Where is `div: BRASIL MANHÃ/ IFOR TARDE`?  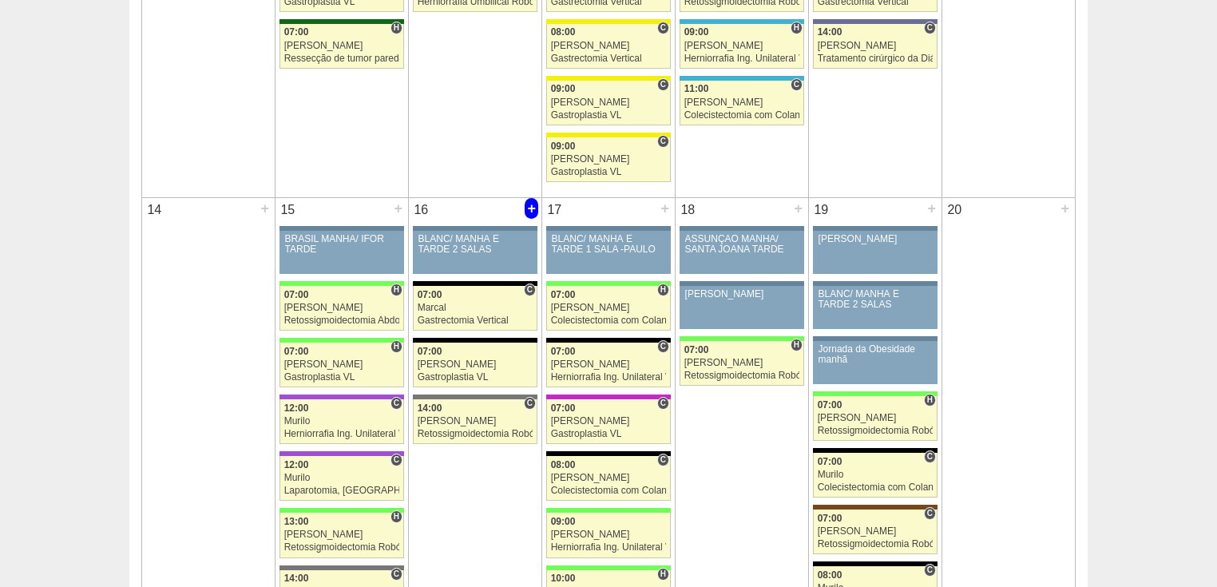 div: BRASIL MANHÃ/ IFOR TARDE is located at coordinates (342, 244).